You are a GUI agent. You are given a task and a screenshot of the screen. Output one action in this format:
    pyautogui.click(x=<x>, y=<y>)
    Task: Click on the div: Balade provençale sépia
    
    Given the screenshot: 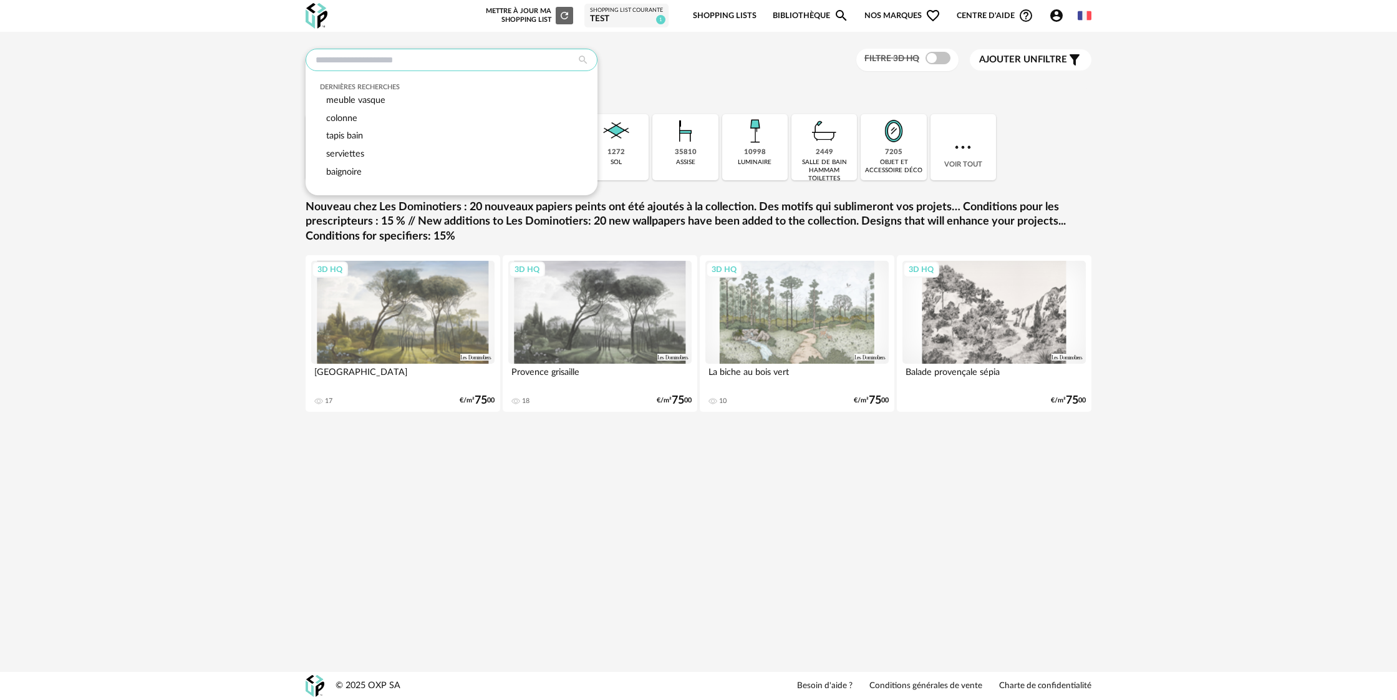 What is the action you would take?
    pyautogui.click(x=994, y=376)
    